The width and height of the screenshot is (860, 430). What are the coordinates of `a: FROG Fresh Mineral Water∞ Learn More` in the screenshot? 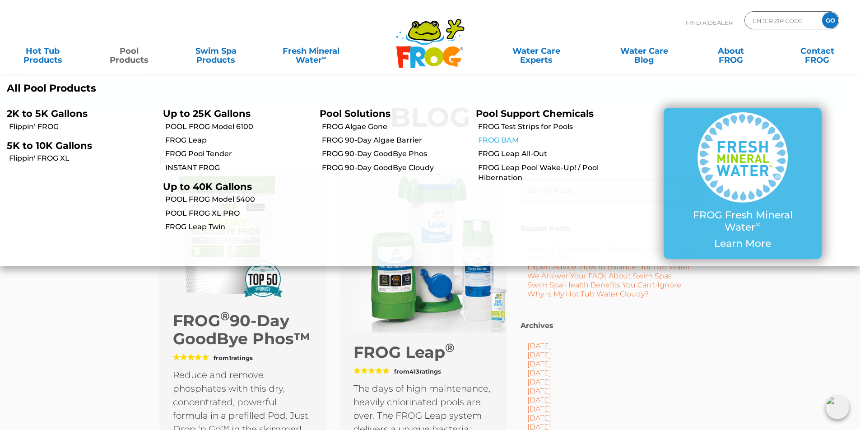 It's located at (742, 183).